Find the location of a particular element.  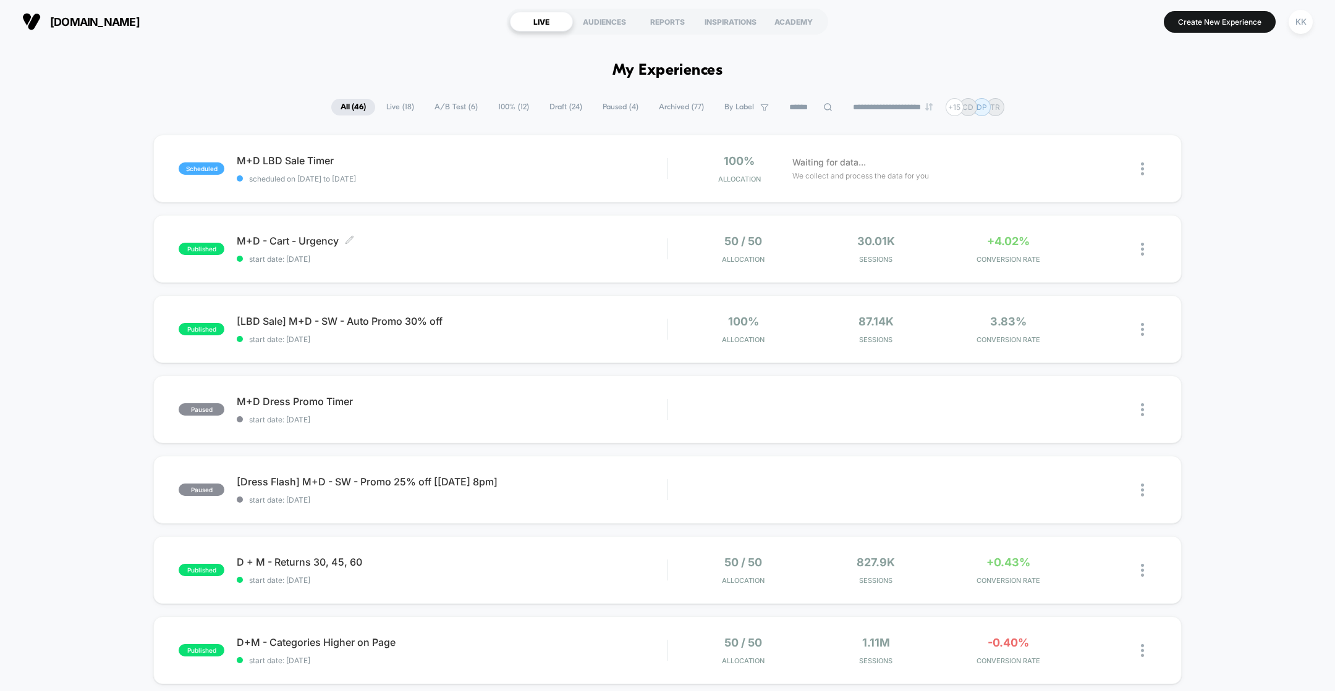

p: DP is located at coordinates (981, 107).